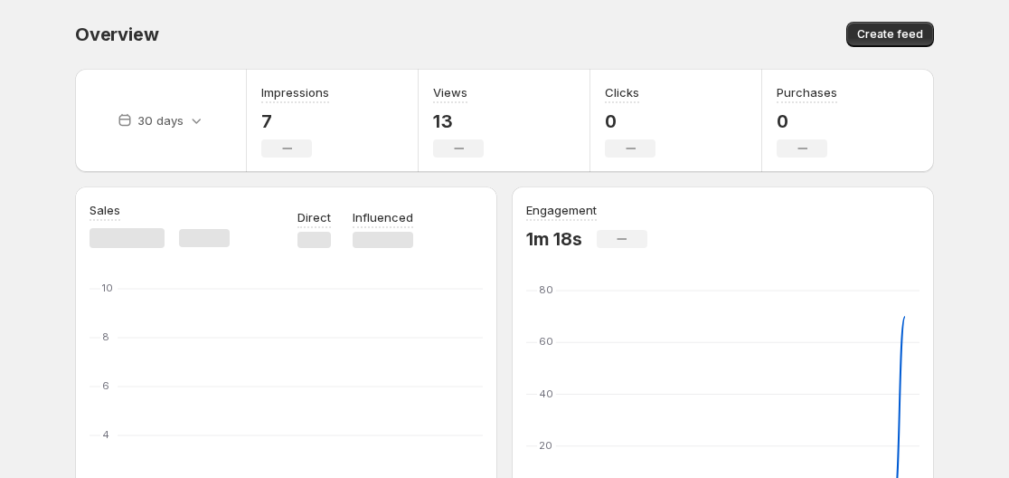 Image resolution: width=1009 pixels, height=478 pixels. I want to click on text: 20, so click(545, 445).